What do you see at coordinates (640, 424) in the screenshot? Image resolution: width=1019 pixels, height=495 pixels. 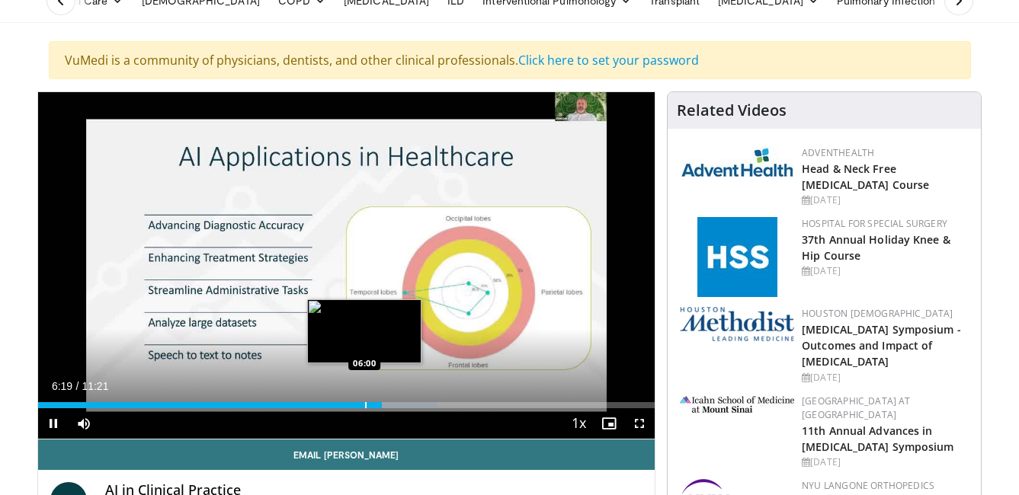 I see `button: Fullscreen` at bounding box center [640, 424].